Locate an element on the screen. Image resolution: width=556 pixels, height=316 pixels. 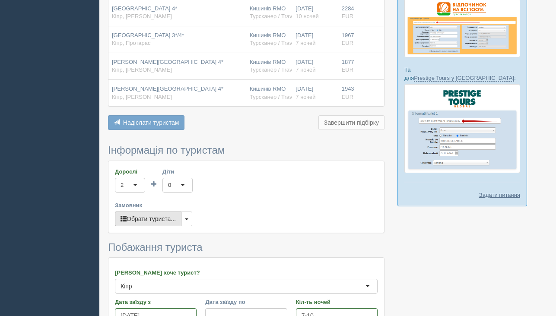
label: Дата заїзду по is located at coordinates (246, 302).